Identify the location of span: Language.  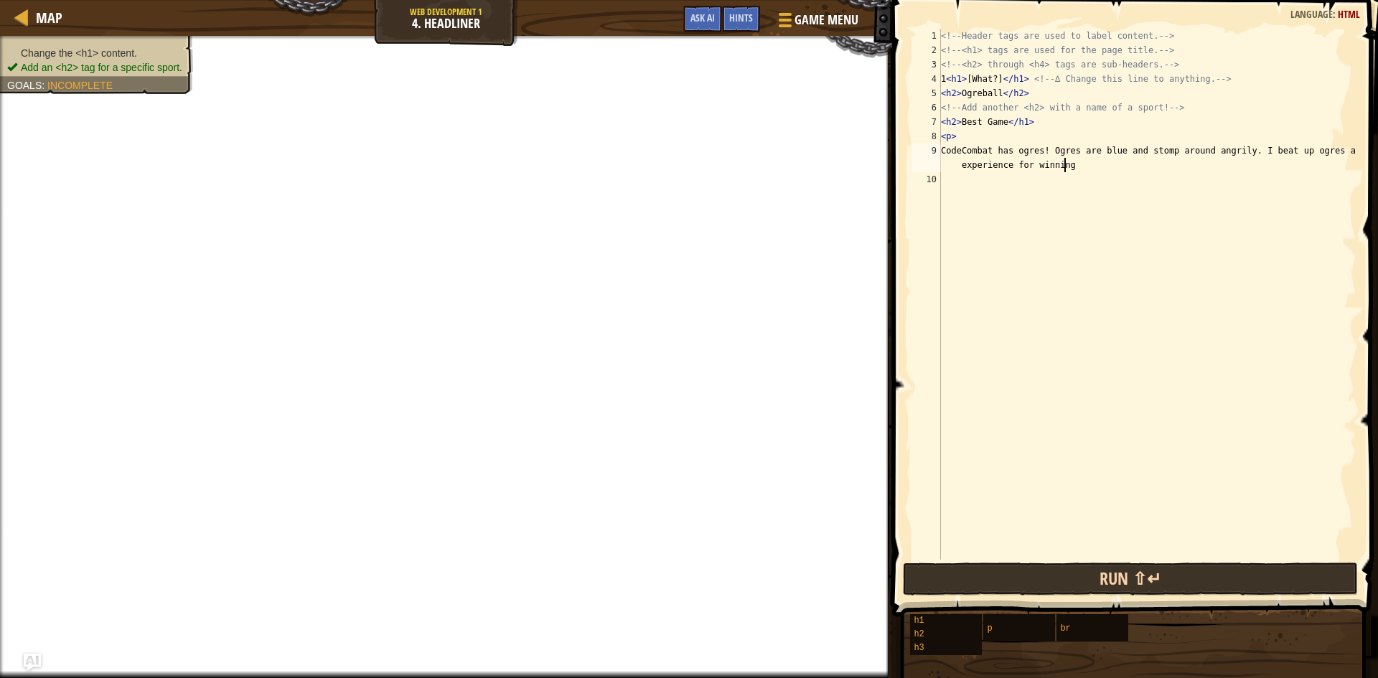
(1311, 14).